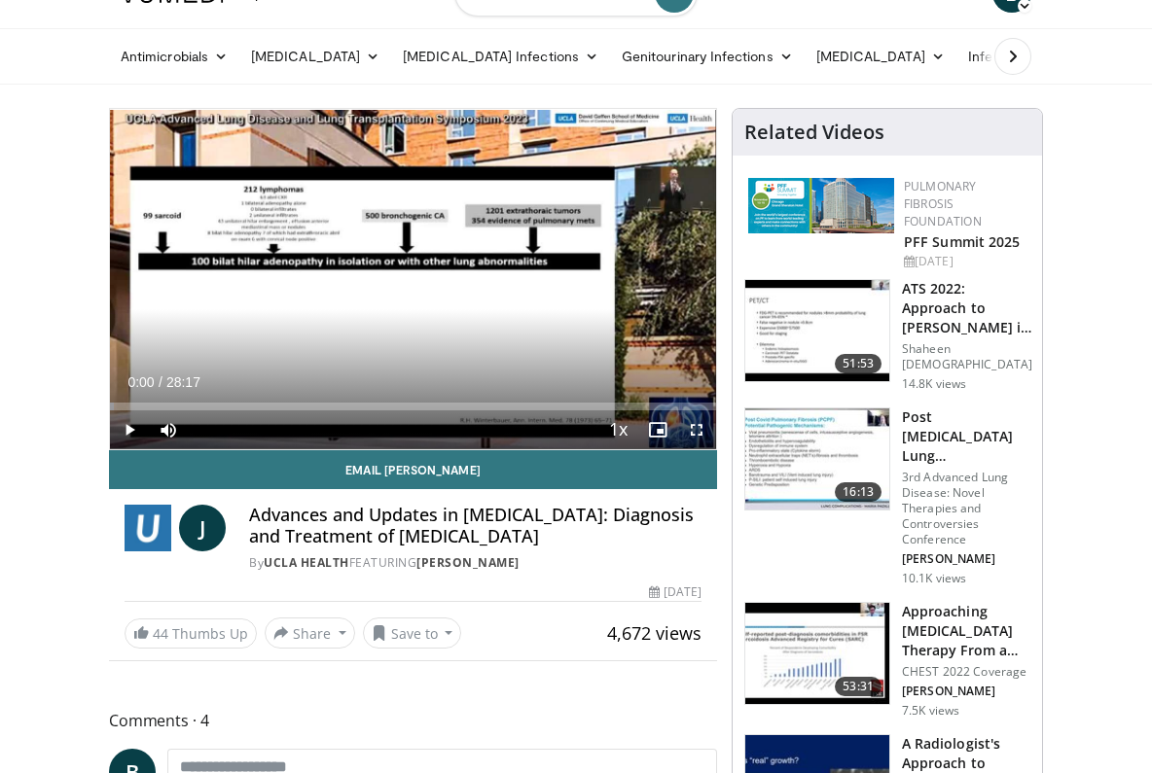 The image size is (1152, 773). I want to click on button: Share, so click(309, 633).